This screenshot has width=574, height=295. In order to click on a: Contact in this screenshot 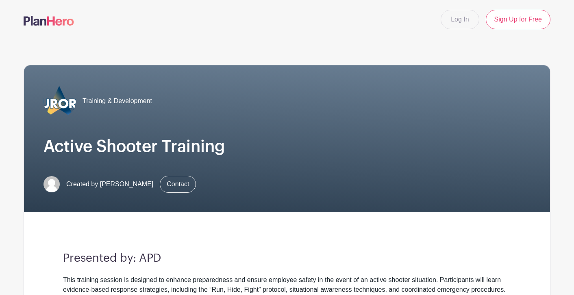, I will do `click(178, 184)`.